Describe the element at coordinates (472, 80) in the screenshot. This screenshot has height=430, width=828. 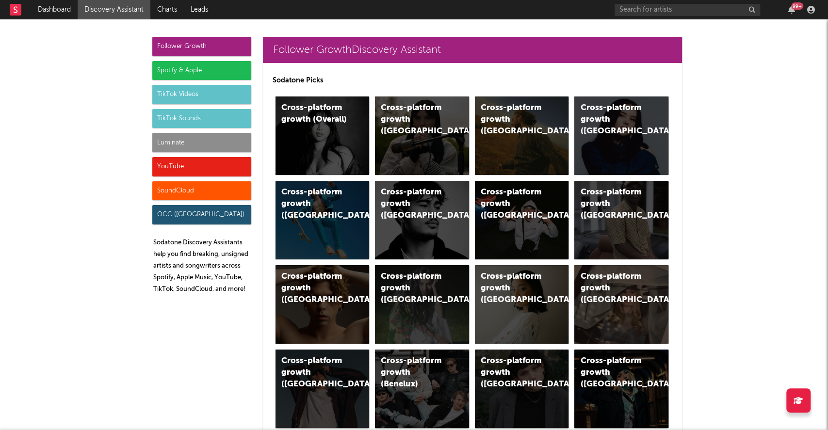
I see `p: Sodatone Picks` at that location.